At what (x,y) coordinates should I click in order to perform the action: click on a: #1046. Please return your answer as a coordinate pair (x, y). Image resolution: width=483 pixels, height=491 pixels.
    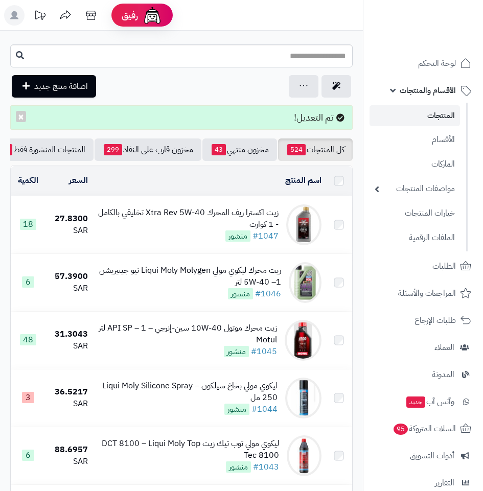
    Looking at the image, I should click on (268, 294).